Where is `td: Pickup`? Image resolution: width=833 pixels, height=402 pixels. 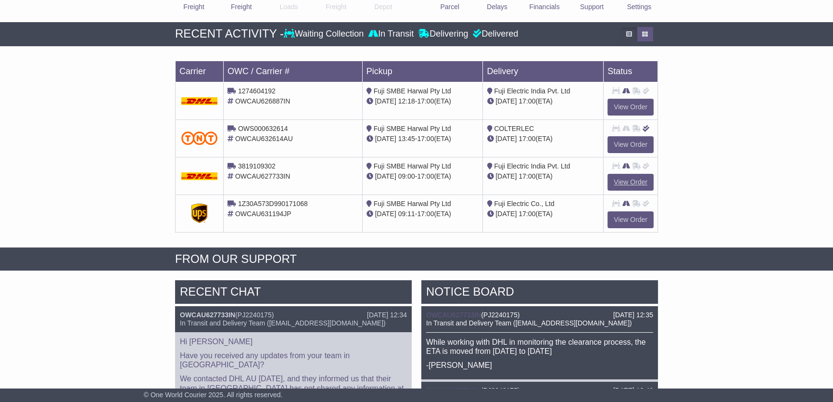 td: Pickup is located at coordinates (422, 71).